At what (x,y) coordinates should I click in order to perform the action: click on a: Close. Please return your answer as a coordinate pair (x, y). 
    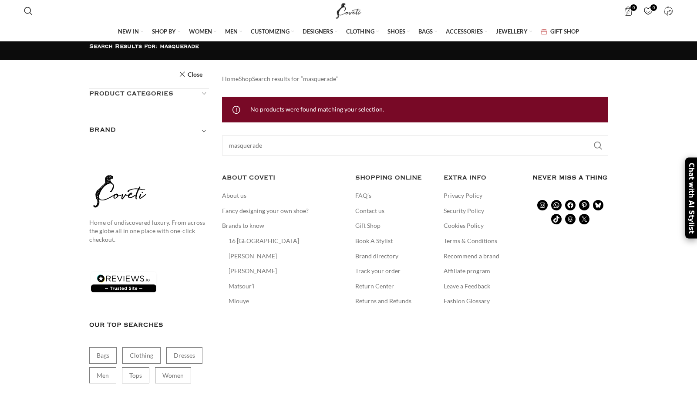
    Looking at the image, I should click on (191, 74).